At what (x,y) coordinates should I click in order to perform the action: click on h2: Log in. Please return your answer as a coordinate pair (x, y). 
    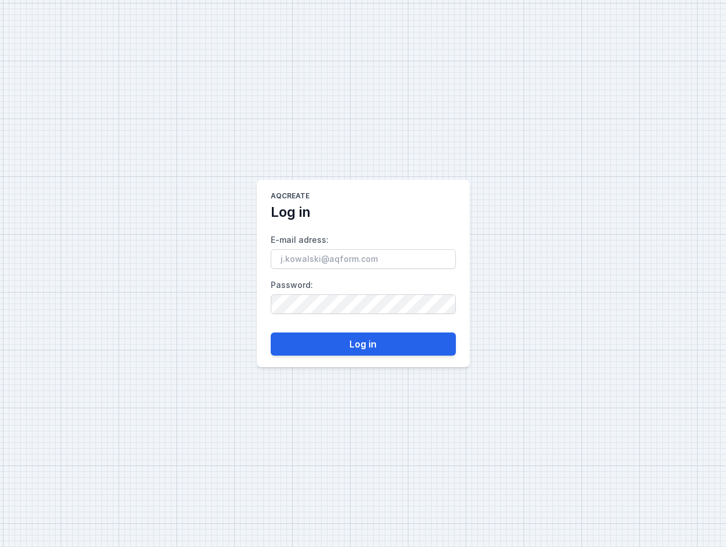
    Looking at the image, I should click on (290, 212).